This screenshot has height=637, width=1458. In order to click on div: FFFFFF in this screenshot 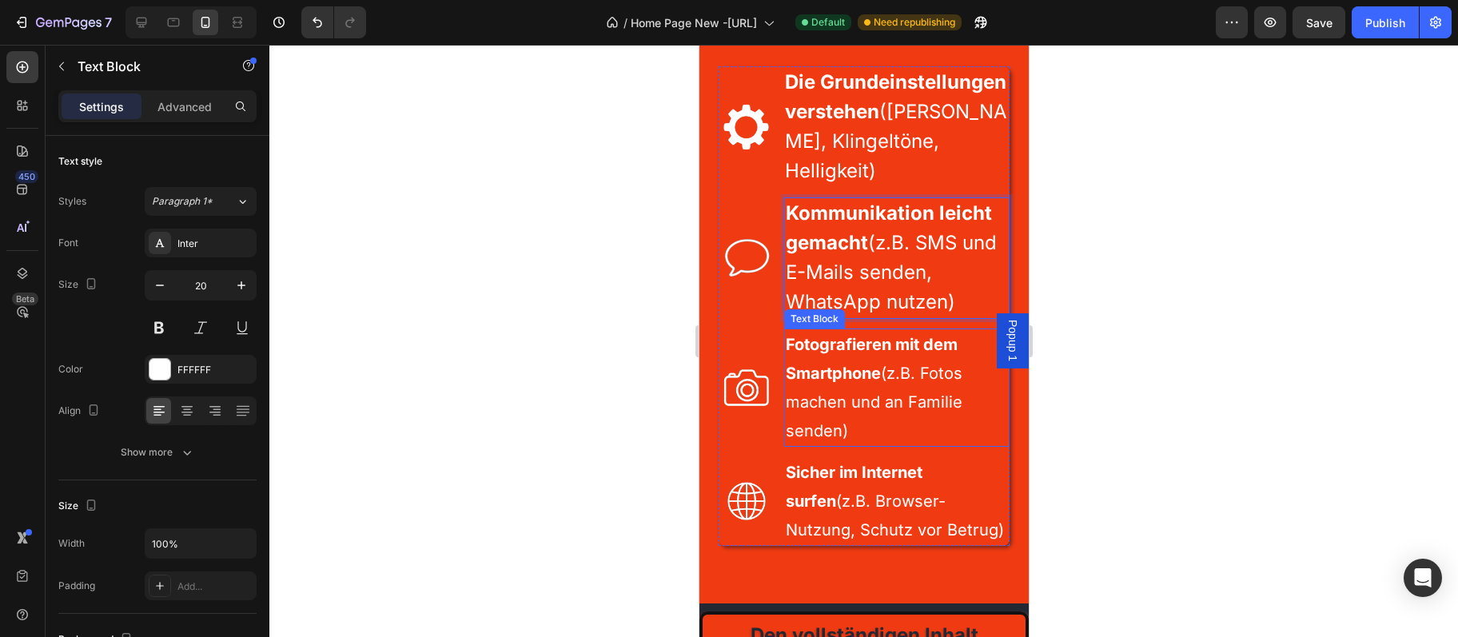, I will do `click(215, 370)`.